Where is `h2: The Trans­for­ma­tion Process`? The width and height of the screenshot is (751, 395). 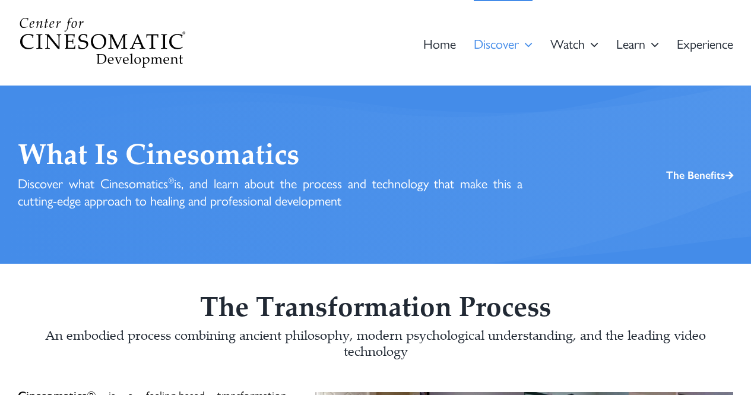
h2: The Trans­for­ma­tion Process is located at coordinates (375, 309).